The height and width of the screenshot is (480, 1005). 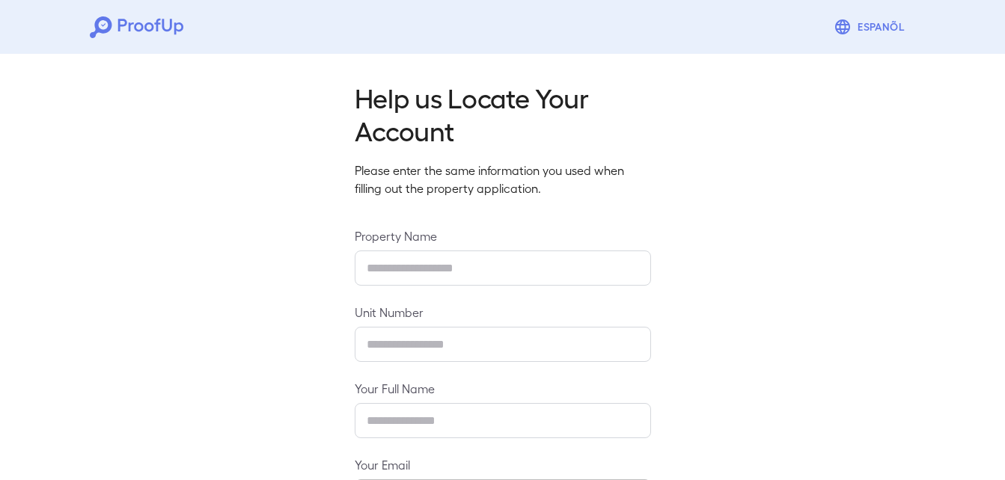 I want to click on p: Please enter the same information you used when filling out the property application., so click(x=503, y=180).